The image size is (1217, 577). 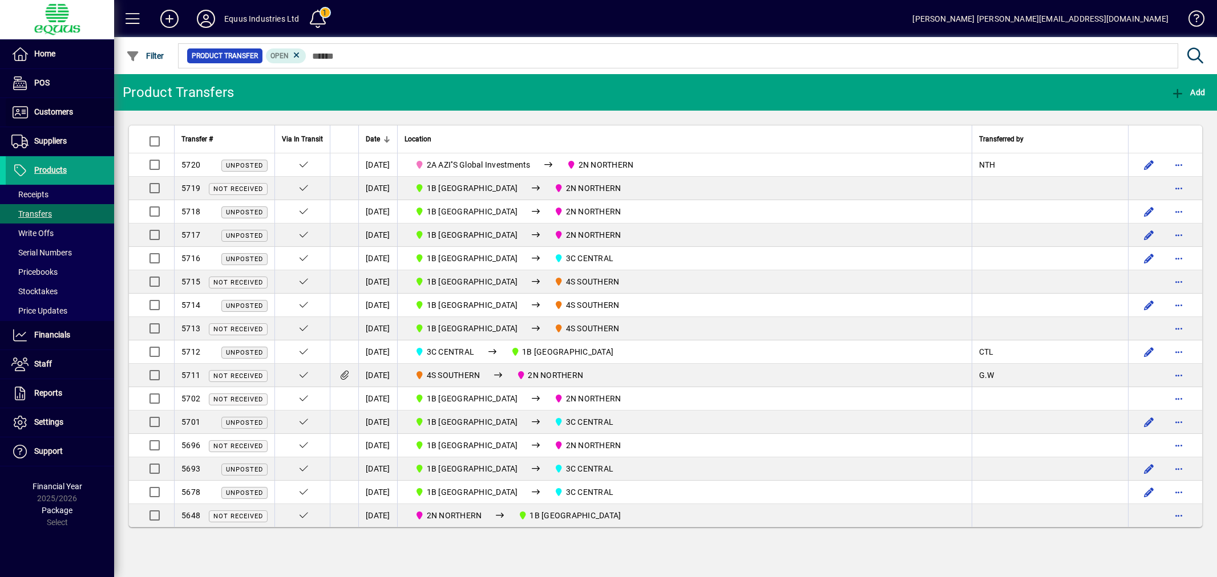 What do you see at coordinates (378, 139) in the screenshot?
I see `div: Date` at bounding box center [378, 139].